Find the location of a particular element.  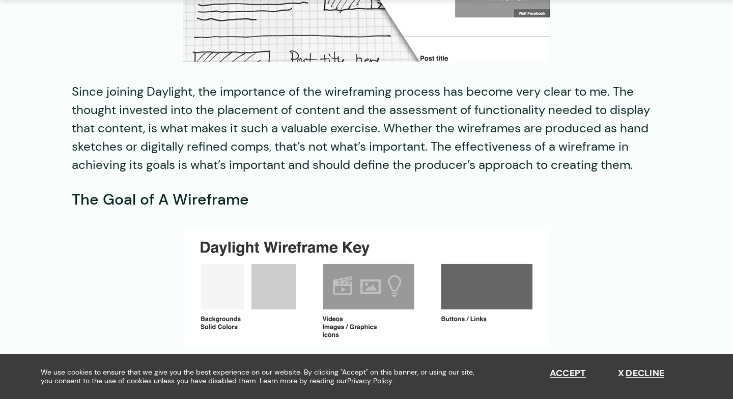

strong: The Goal of A Wireframe is located at coordinates (160, 199).